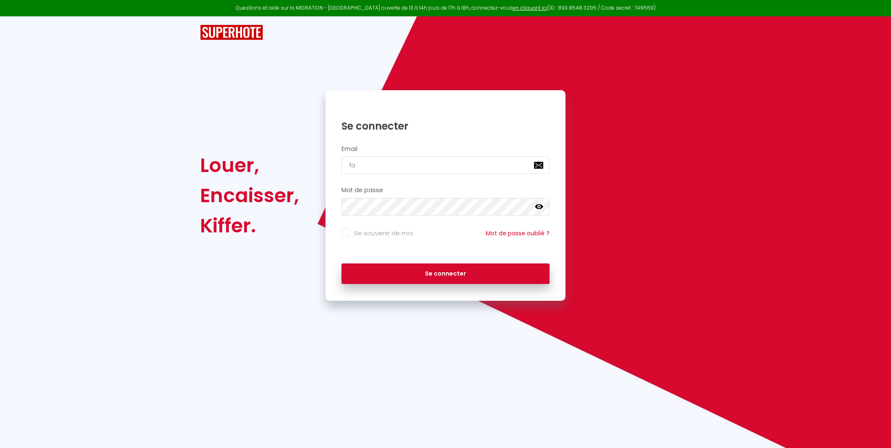 The image size is (891, 448). What do you see at coordinates (446, 165) in the screenshot?
I see `input: Ton Email` at bounding box center [446, 165].